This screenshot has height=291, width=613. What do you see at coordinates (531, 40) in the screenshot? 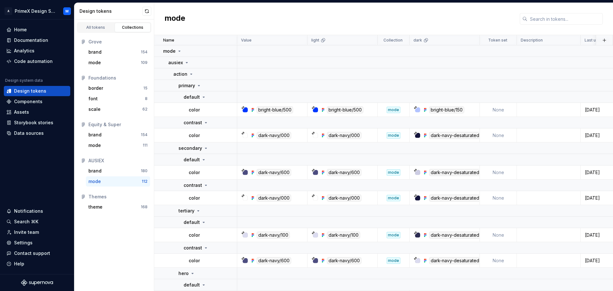
I see `p: Description` at bounding box center [531, 40].